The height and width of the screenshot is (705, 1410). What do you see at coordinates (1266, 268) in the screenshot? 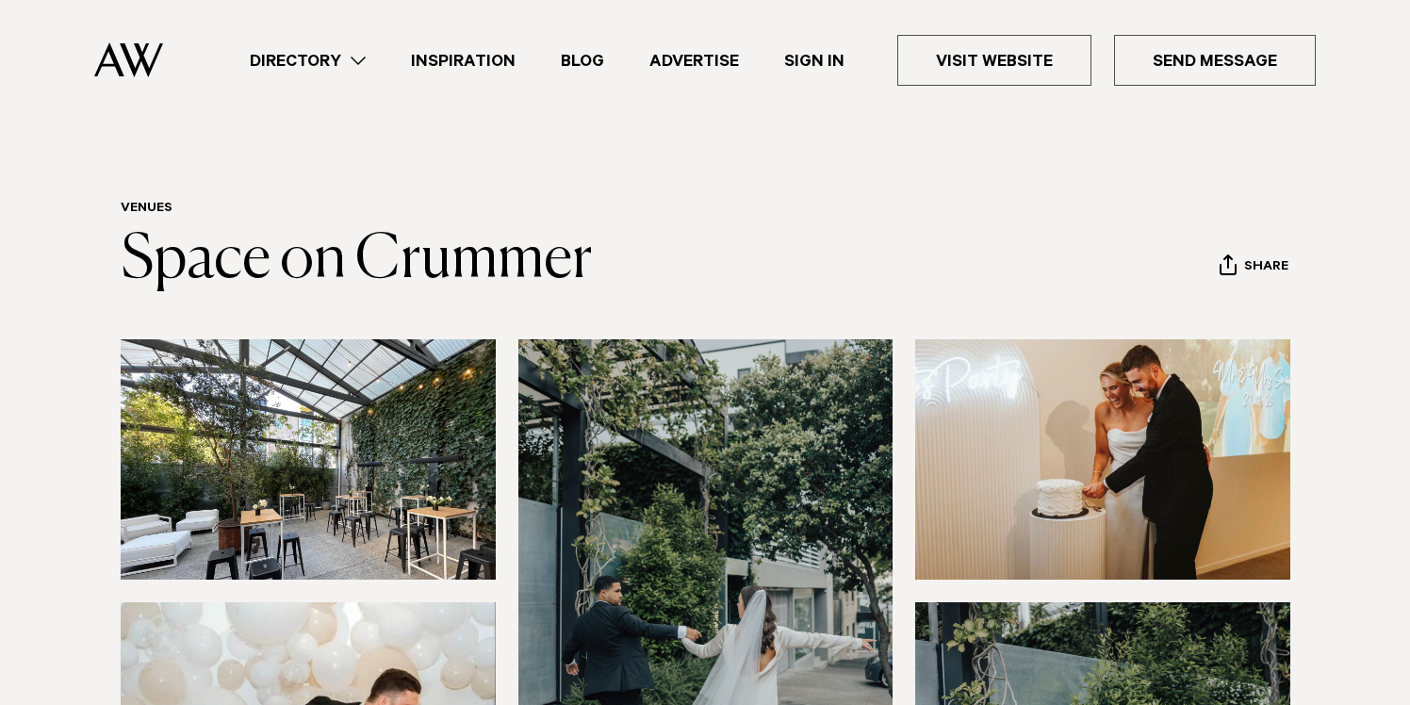
I see `span: Share` at bounding box center [1266, 268].